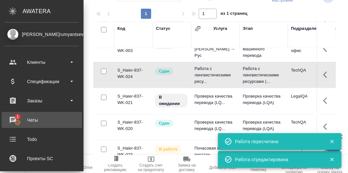 This screenshot has width=348, height=173. What do you see at coordinates (42, 120) in the screenshot?
I see `div: Чаты` at bounding box center [42, 120].